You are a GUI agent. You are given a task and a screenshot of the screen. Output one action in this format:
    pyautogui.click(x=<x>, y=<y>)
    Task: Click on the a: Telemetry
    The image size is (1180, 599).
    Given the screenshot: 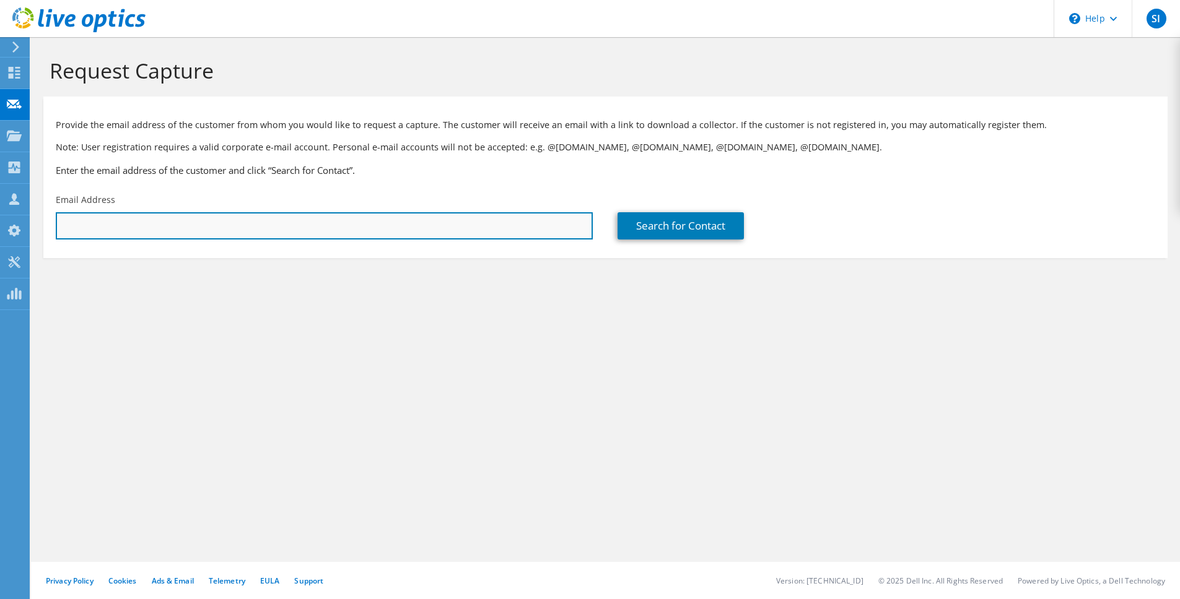 What is the action you would take?
    pyautogui.click(x=227, y=581)
    